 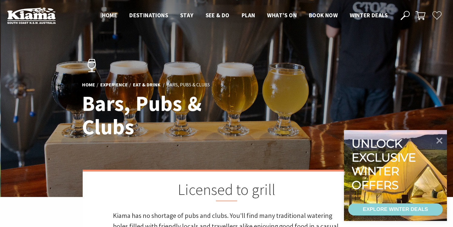 I want to click on div: EXPLORE WINTER DEALS, so click(x=395, y=209).